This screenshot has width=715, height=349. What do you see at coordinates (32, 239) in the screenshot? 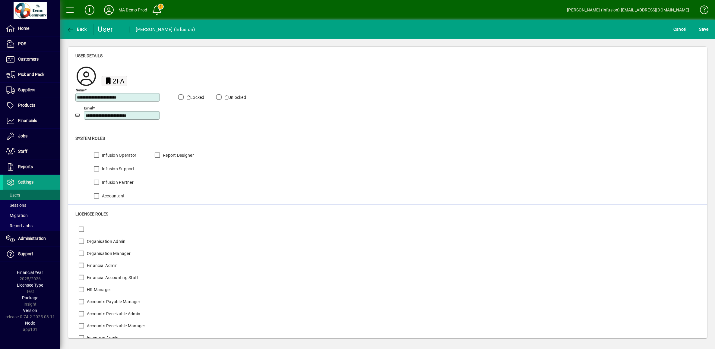
I see `a: Administration` at bounding box center [32, 239].